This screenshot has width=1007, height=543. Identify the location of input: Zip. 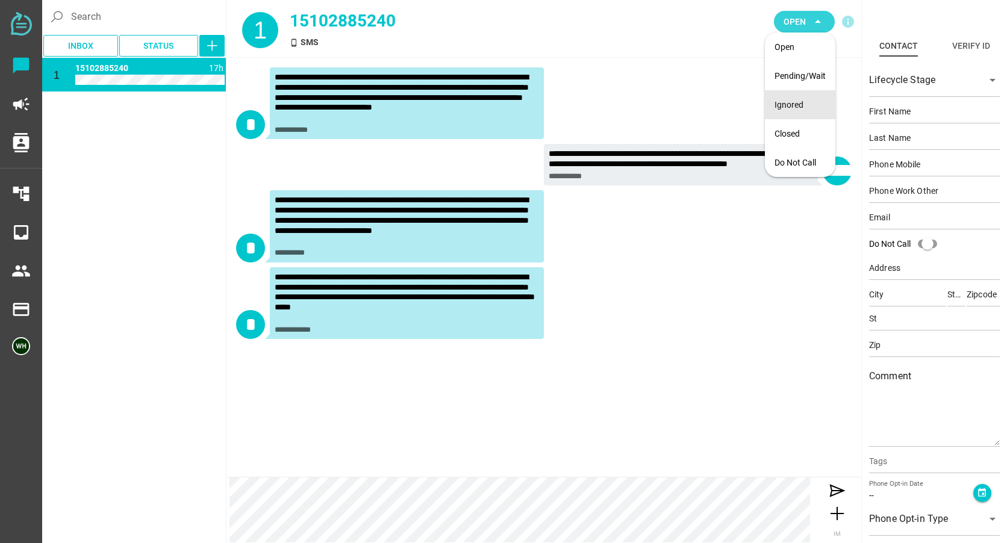
(934, 345).